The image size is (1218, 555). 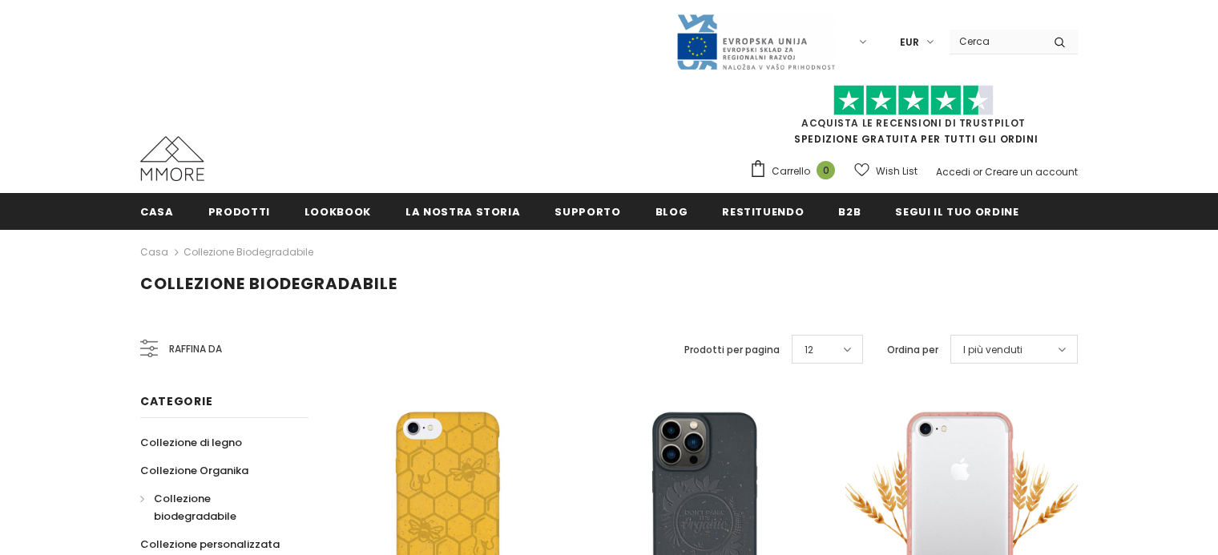 What do you see at coordinates (913, 100) in the screenshot?
I see `img: Fidati di Pilot Stars` at bounding box center [913, 100].